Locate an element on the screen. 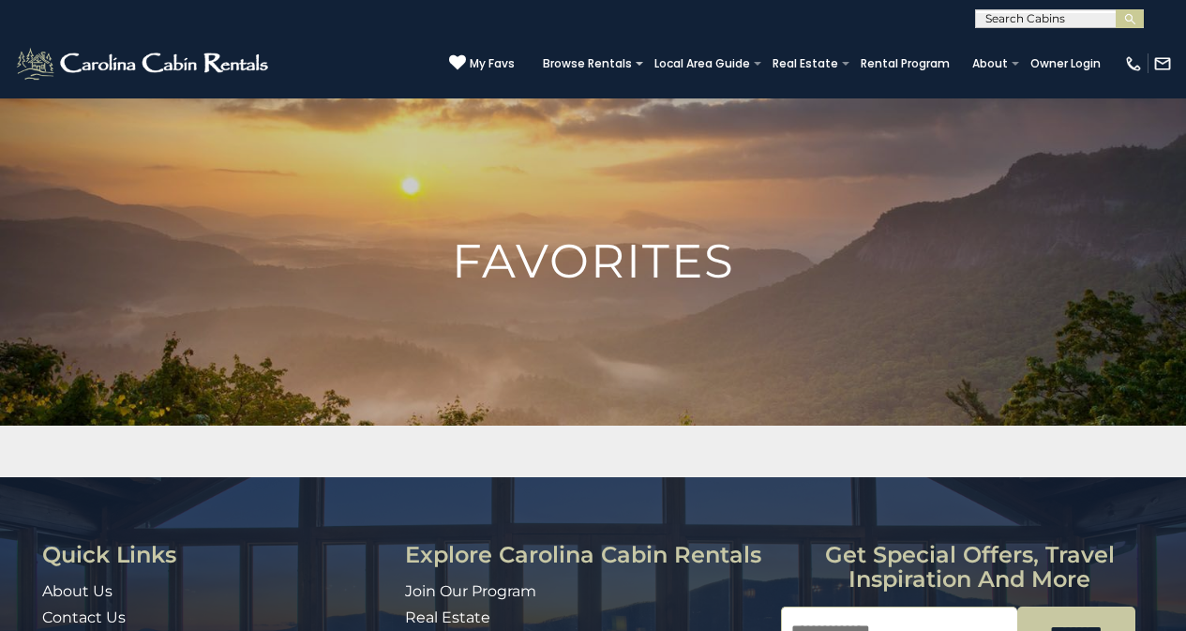 The width and height of the screenshot is (1186, 631). a: About is located at coordinates (990, 64).